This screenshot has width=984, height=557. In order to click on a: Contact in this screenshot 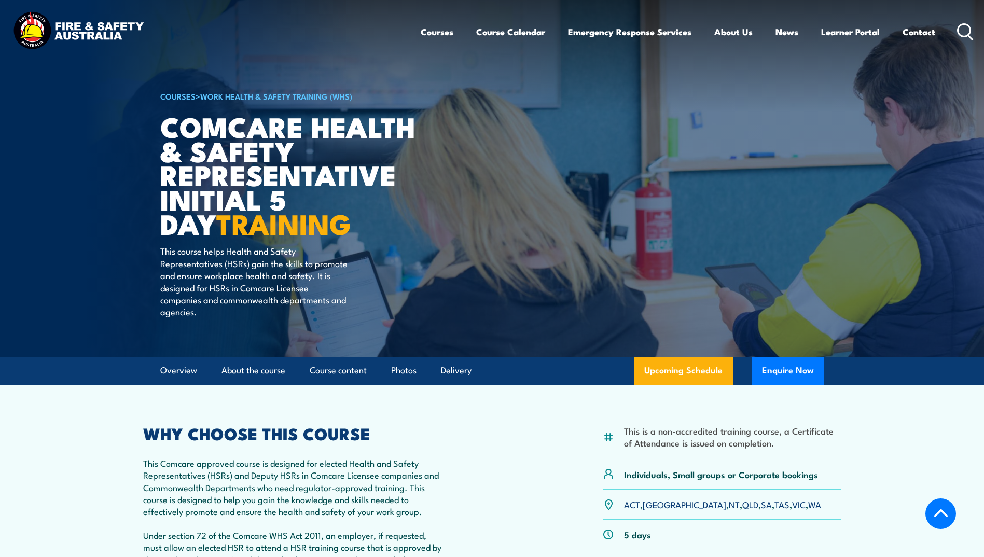, I will do `click(919, 32)`.